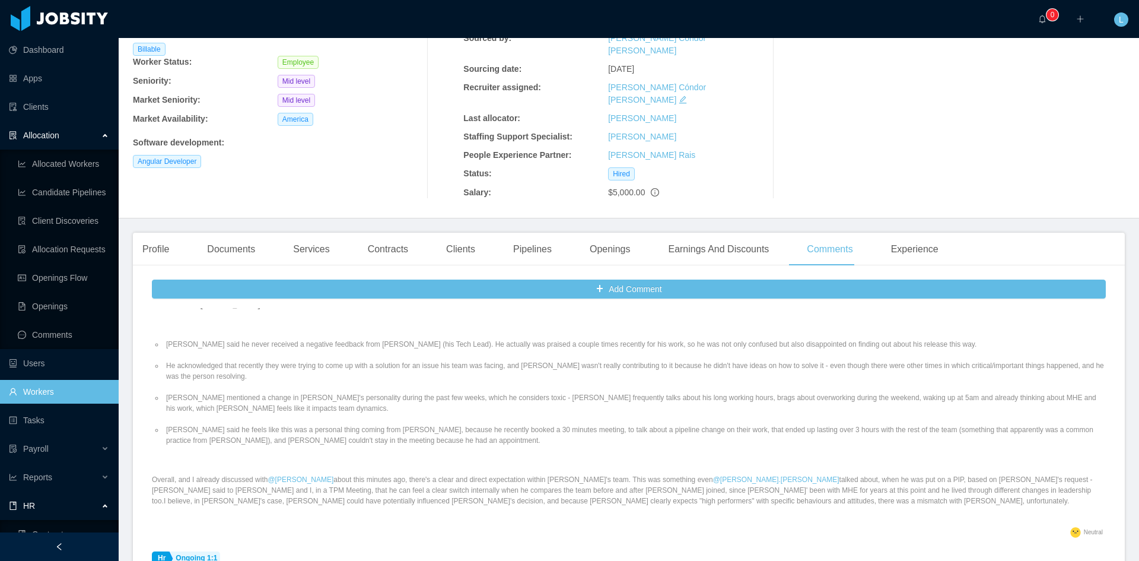 The height and width of the screenshot is (561, 1139). I want to click on b: Market Availability:, so click(170, 119).